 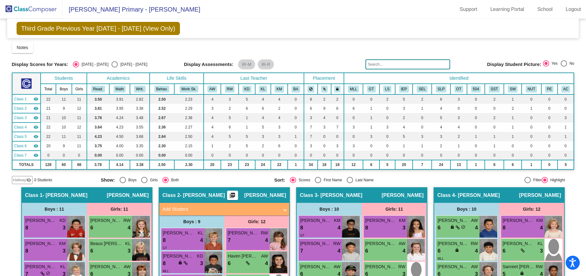 What do you see at coordinates (189, 137) in the screenshot?
I see `td: 2.50` at bounding box center [189, 137].